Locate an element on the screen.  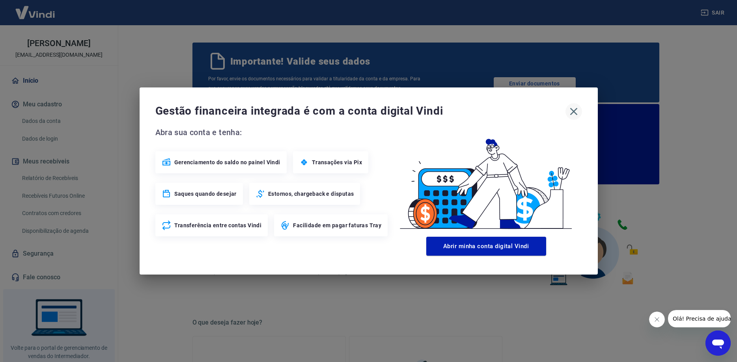
button: Abrir minha conta digital Vindi is located at coordinates (486, 246).